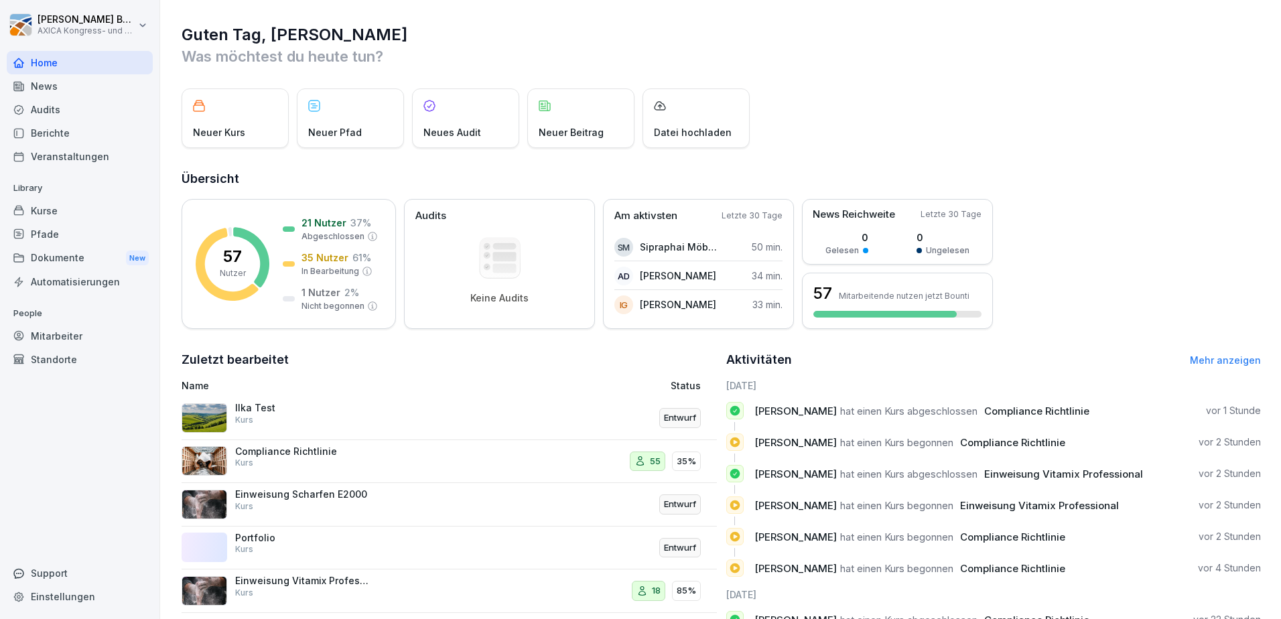 This screenshot has width=1281, height=619. What do you see at coordinates (333, 306) in the screenshot?
I see `p: Nicht begonnen` at bounding box center [333, 306].